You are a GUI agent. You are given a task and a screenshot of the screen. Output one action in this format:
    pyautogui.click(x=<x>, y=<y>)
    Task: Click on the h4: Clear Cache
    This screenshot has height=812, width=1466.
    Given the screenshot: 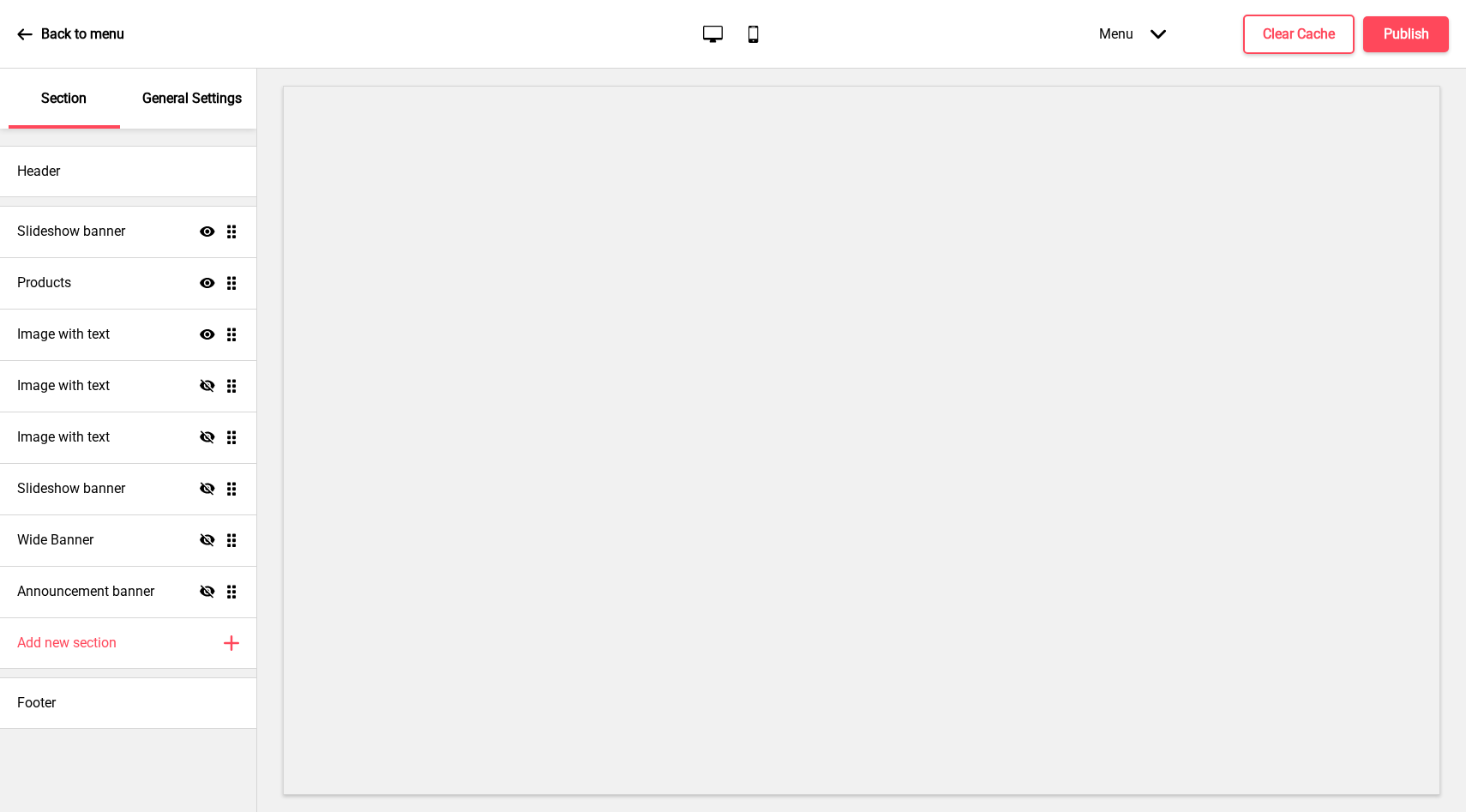 What is the action you would take?
    pyautogui.click(x=1298, y=34)
    